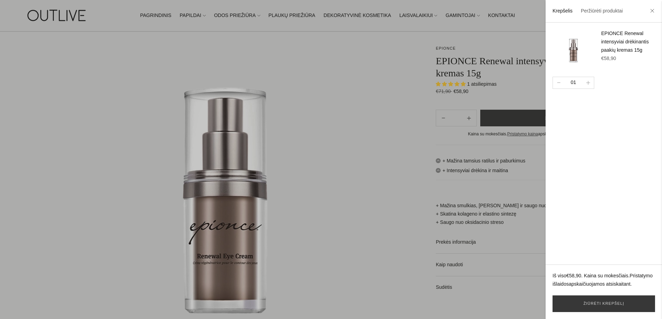  Describe the element at coordinates (573, 83) in the screenshot. I see `div: 01` at that location.